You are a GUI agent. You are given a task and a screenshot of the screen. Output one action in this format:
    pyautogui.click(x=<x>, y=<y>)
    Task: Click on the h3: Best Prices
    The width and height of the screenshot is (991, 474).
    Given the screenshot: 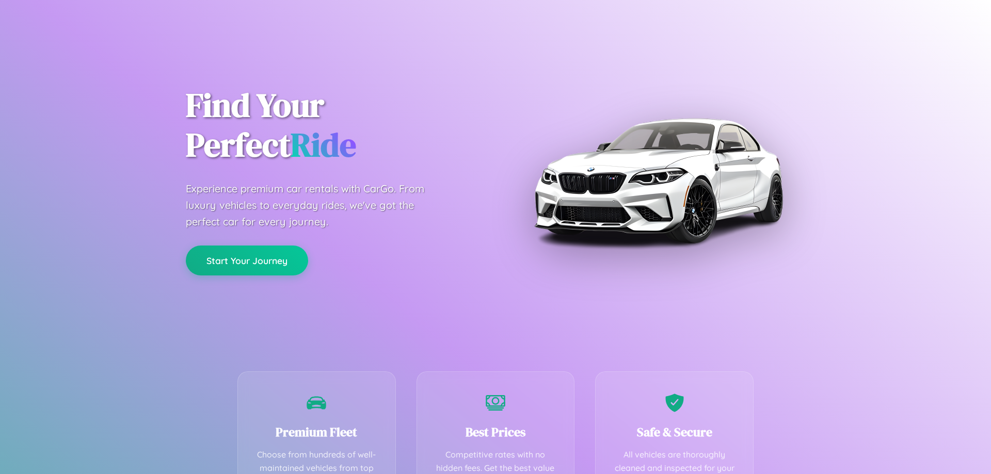 What is the action you would take?
    pyautogui.click(x=496, y=432)
    